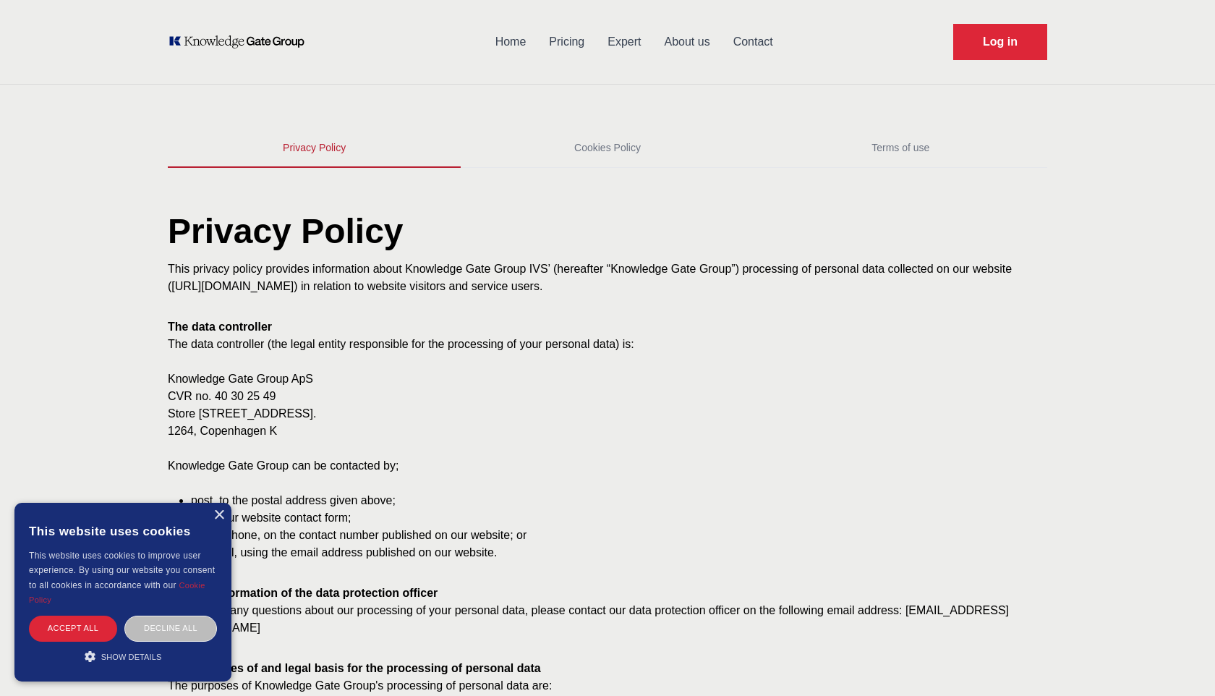 Image resolution: width=1215 pixels, height=696 pixels. I want to click on a: Terms of use, so click(900, 148).